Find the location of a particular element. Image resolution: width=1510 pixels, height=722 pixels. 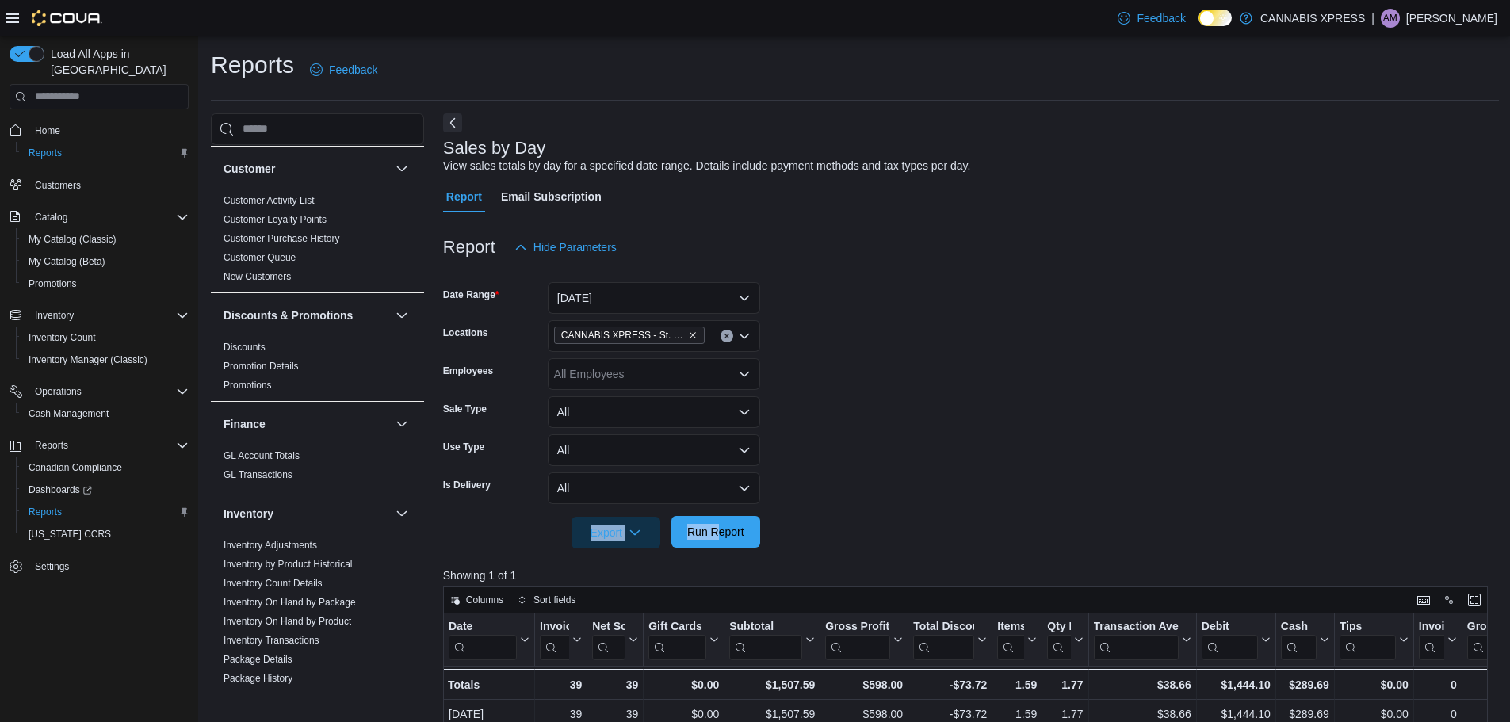

div: Debit is located at coordinates (1229, 626).